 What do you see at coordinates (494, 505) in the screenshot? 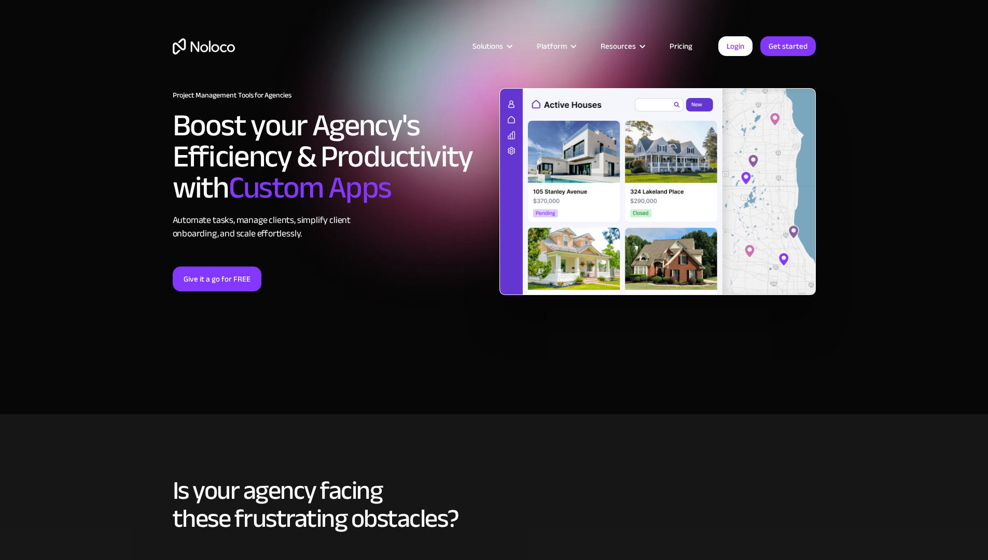
I see `h2: Is your agency facing these frustrating obstacles?` at bounding box center [494, 505].